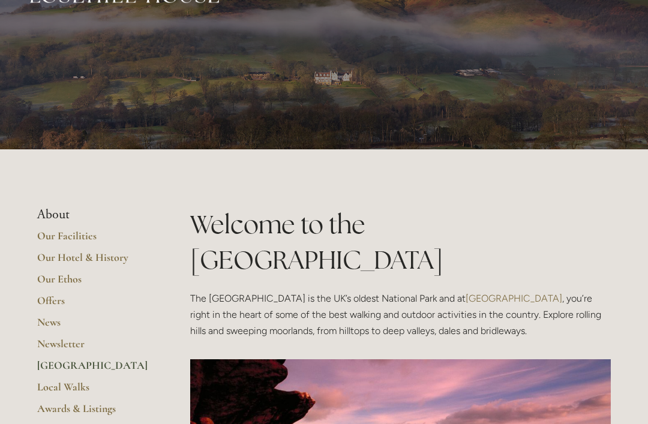 This screenshot has width=648, height=424. Describe the element at coordinates (94, 283) in the screenshot. I see `a: Our Ethos` at that location.